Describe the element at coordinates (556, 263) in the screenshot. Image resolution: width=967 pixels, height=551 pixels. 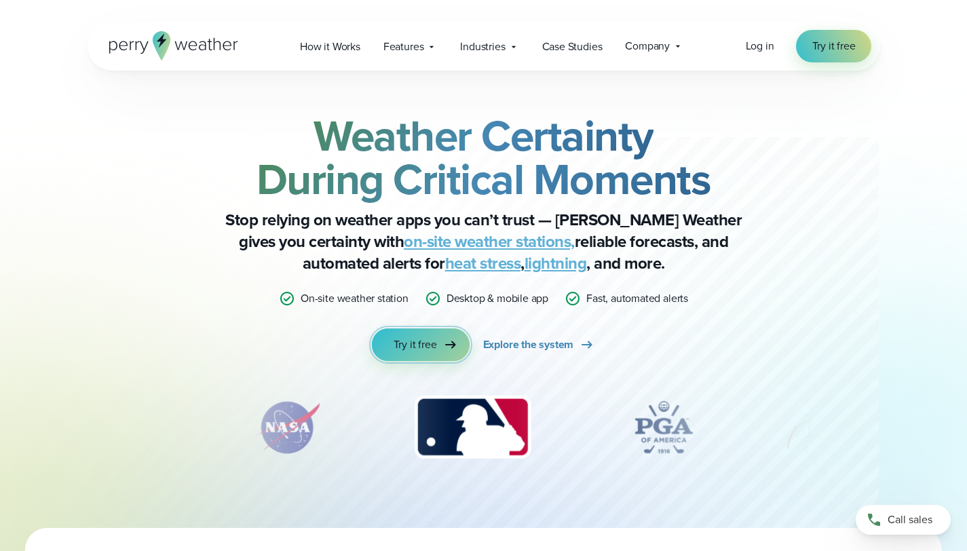
I see `a: lightning` at that location.